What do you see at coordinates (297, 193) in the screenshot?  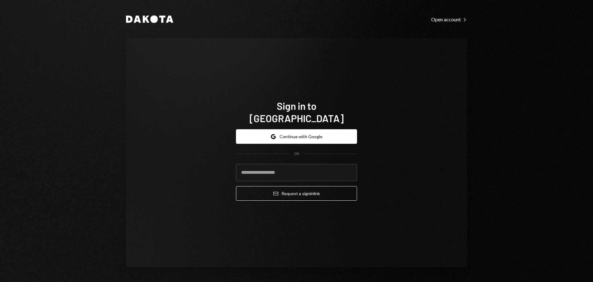 I see `button: Request a signinlink` at bounding box center [297, 193].